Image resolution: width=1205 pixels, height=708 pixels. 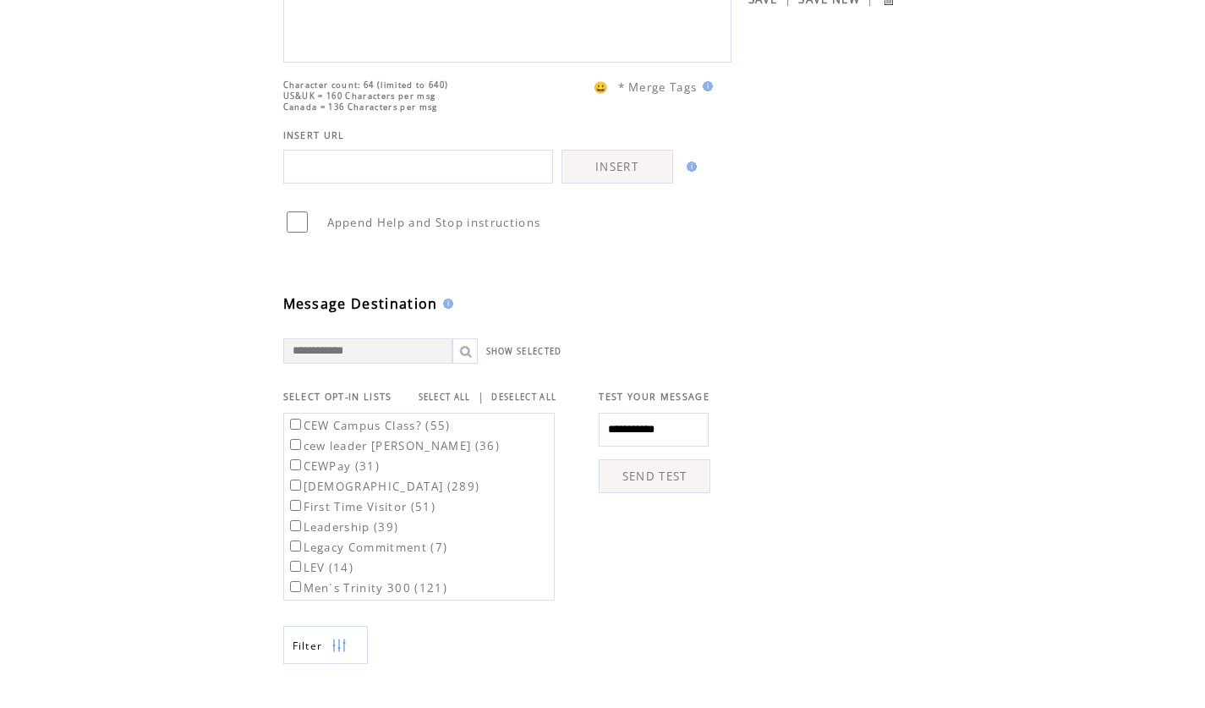 What do you see at coordinates (369, 425) in the screenshot?
I see `label: CEW Campus Class? (55)` at bounding box center [369, 425].